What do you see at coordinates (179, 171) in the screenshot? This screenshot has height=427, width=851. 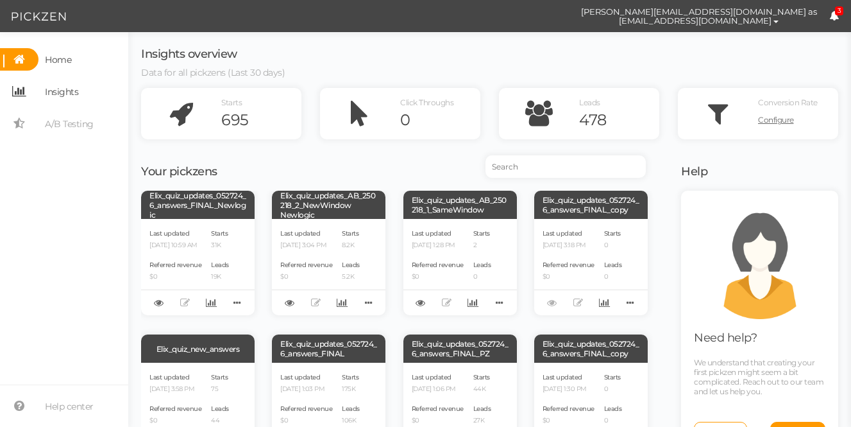 I see `span: Your pickzens` at bounding box center [179, 171].